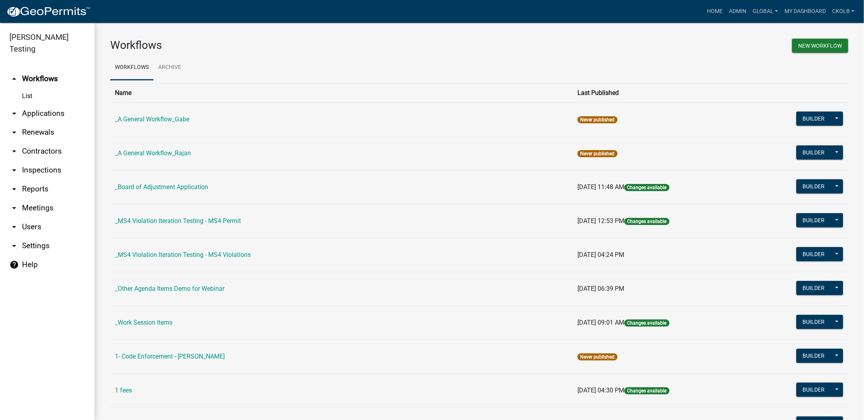 This screenshot has height=420, width=864. What do you see at coordinates (170, 288) in the screenshot?
I see `a: _Other Agenda Items Demo for Webinar` at bounding box center [170, 288].